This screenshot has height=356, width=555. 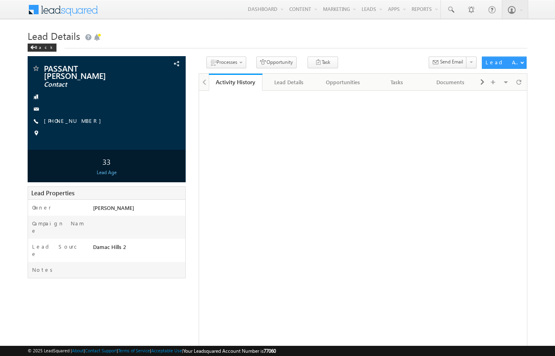 I want to click on a: Acceptable Use, so click(x=167, y=350).